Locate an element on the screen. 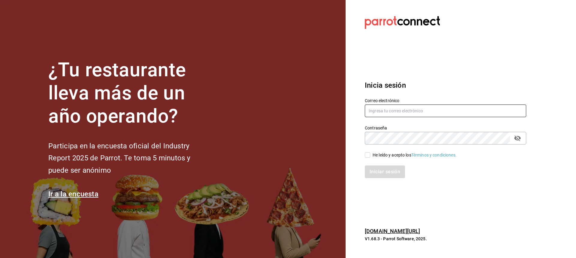 The image size is (576, 258). a: Ir a la encuesta is located at coordinates (73, 194).